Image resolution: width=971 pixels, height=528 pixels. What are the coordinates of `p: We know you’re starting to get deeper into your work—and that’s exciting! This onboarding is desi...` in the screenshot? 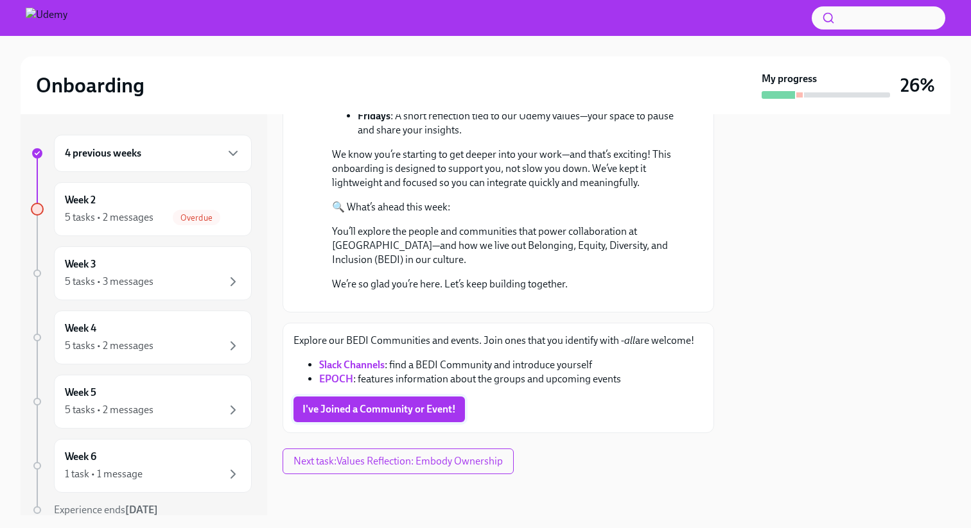 It's located at (507, 169).